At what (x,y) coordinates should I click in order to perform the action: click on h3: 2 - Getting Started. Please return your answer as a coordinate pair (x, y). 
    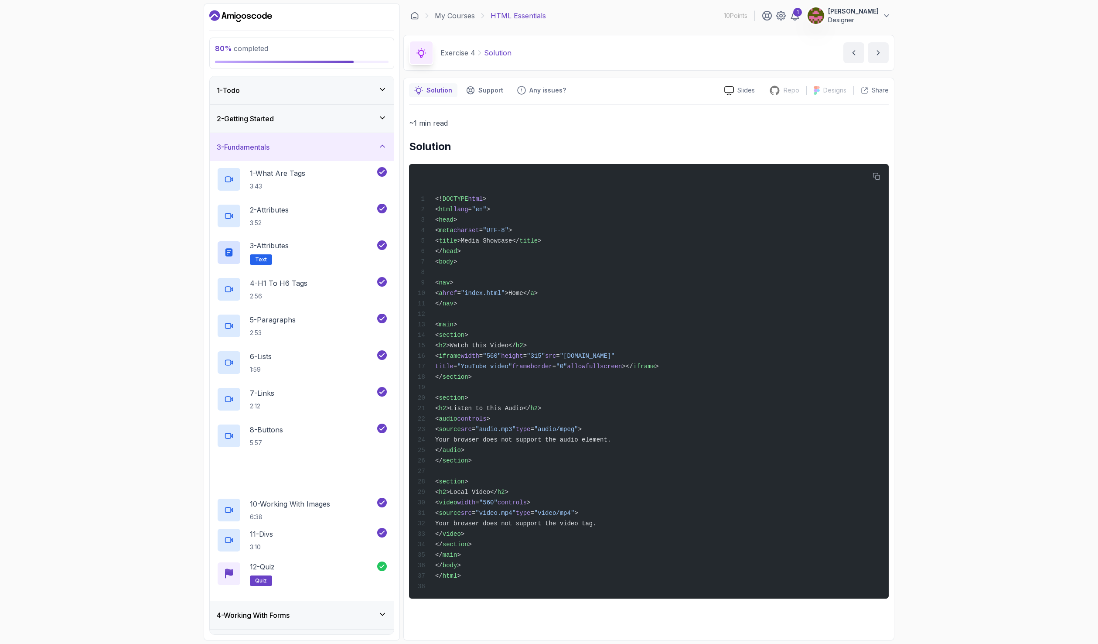
    Looking at the image, I should click on (245, 119).